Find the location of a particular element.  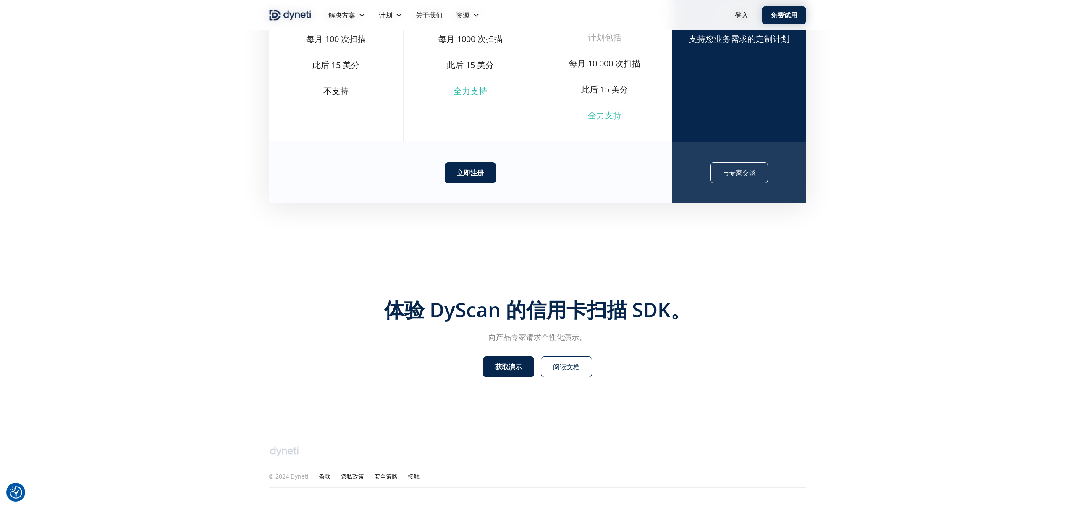

font: 支持您业务需求的定制计划 is located at coordinates (739, 39).